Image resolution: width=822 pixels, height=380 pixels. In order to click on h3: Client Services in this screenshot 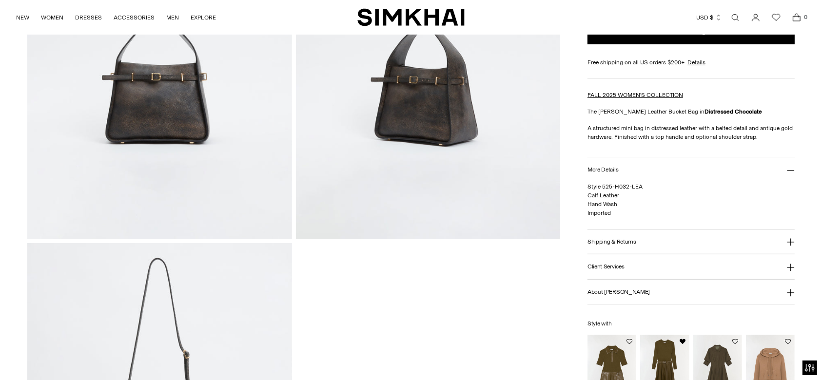, I will do `click(606, 267)`.